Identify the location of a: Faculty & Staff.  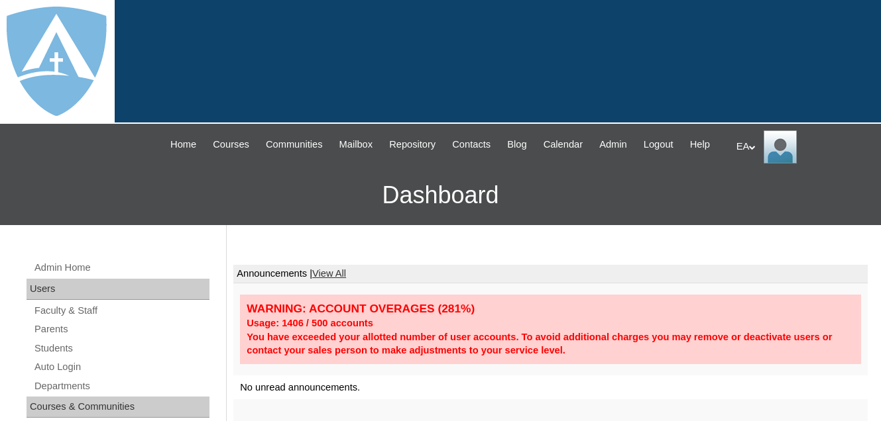
(121, 311).